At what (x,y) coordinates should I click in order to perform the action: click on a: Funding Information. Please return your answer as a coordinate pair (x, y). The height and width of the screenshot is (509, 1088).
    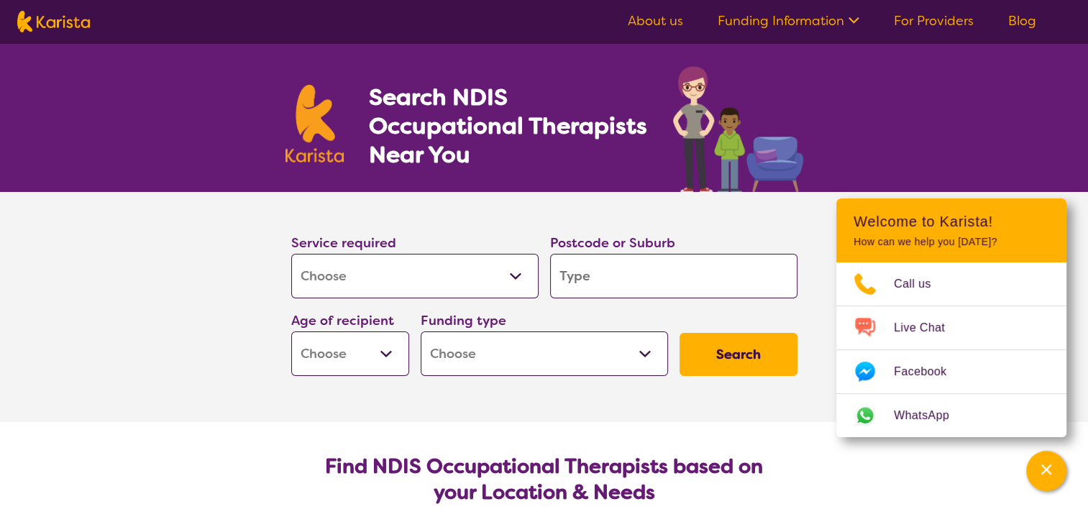
    Looking at the image, I should click on (788, 21).